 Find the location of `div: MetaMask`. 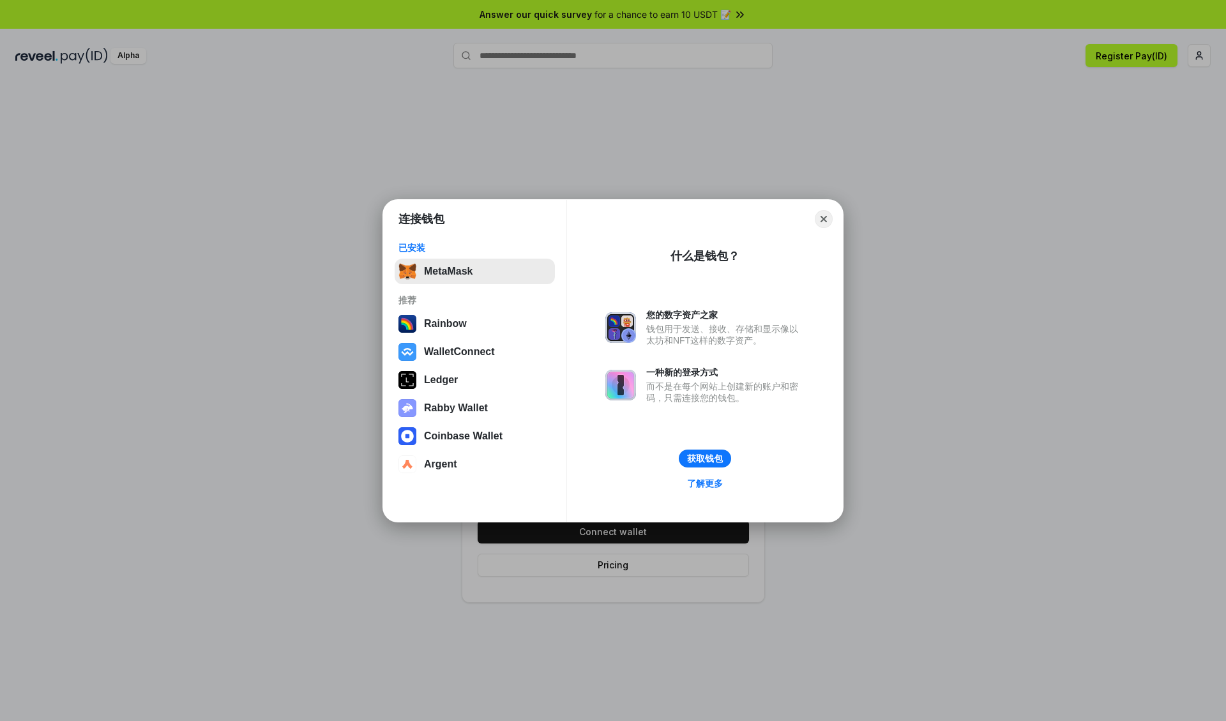

div: MetaMask is located at coordinates (448, 271).